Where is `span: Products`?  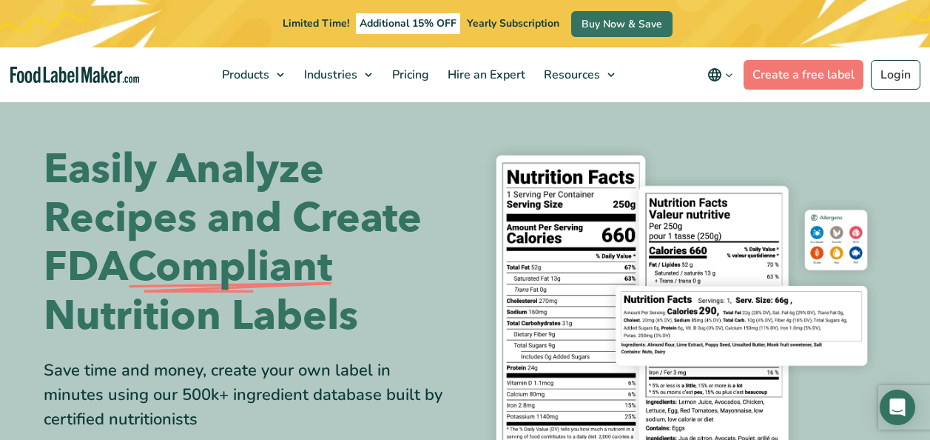
span: Products is located at coordinates (244, 75).